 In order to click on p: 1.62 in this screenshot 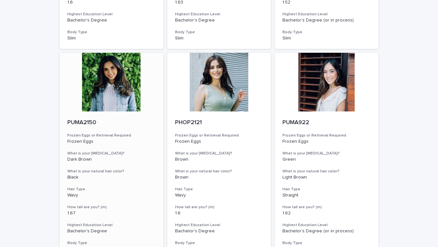, I will do `click(326, 213)`.